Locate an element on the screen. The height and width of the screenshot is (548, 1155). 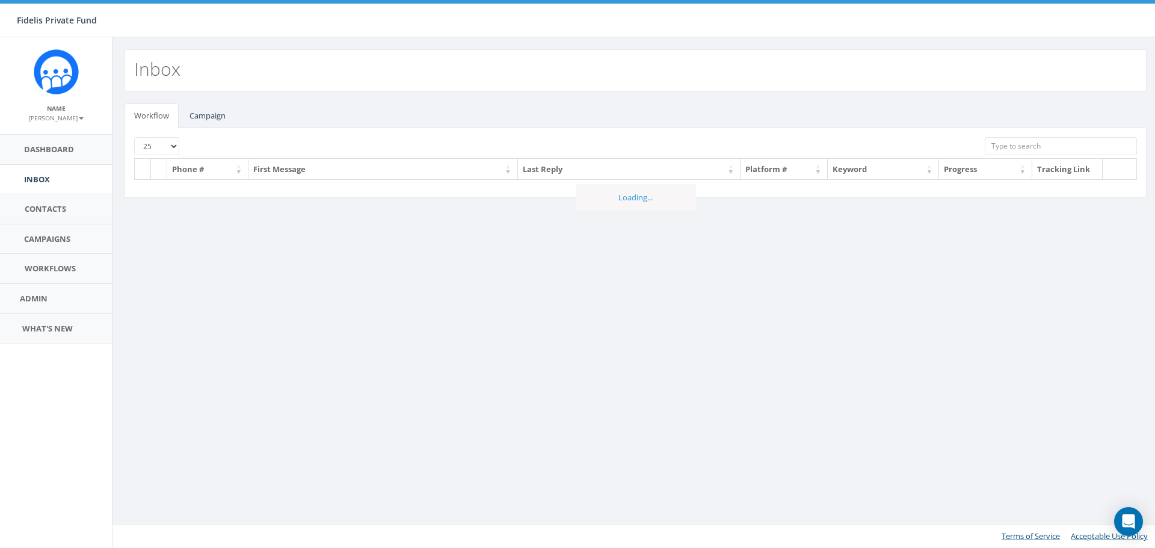
th: Platform # is located at coordinates (784, 169).